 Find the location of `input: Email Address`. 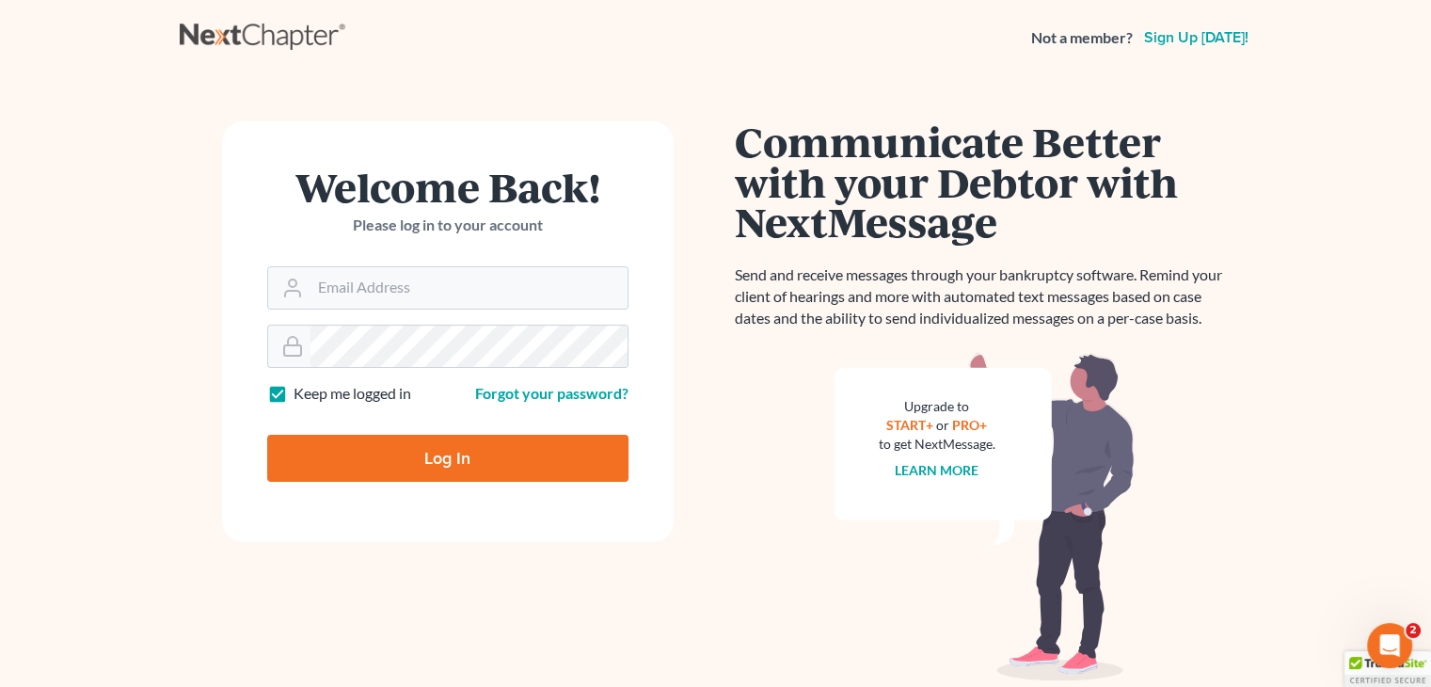

input: Email Address is located at coordinates (468, 288).